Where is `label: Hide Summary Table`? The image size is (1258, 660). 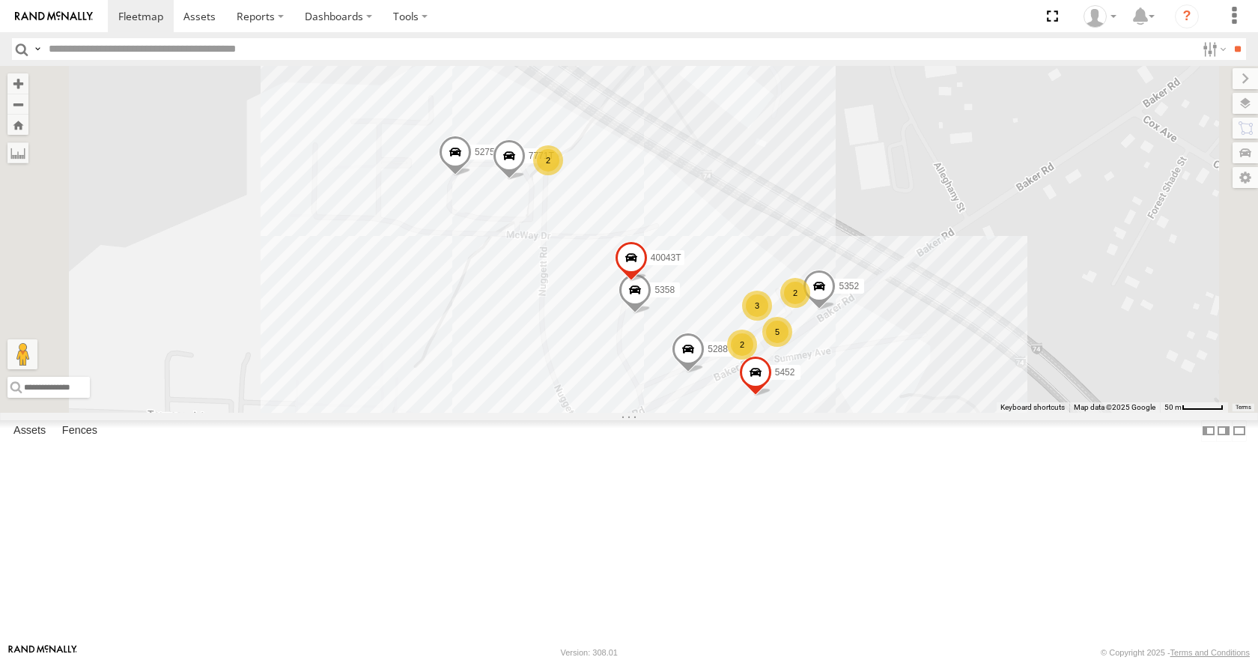 label: Hide Summary Table is located at coordinates (1239, 431).